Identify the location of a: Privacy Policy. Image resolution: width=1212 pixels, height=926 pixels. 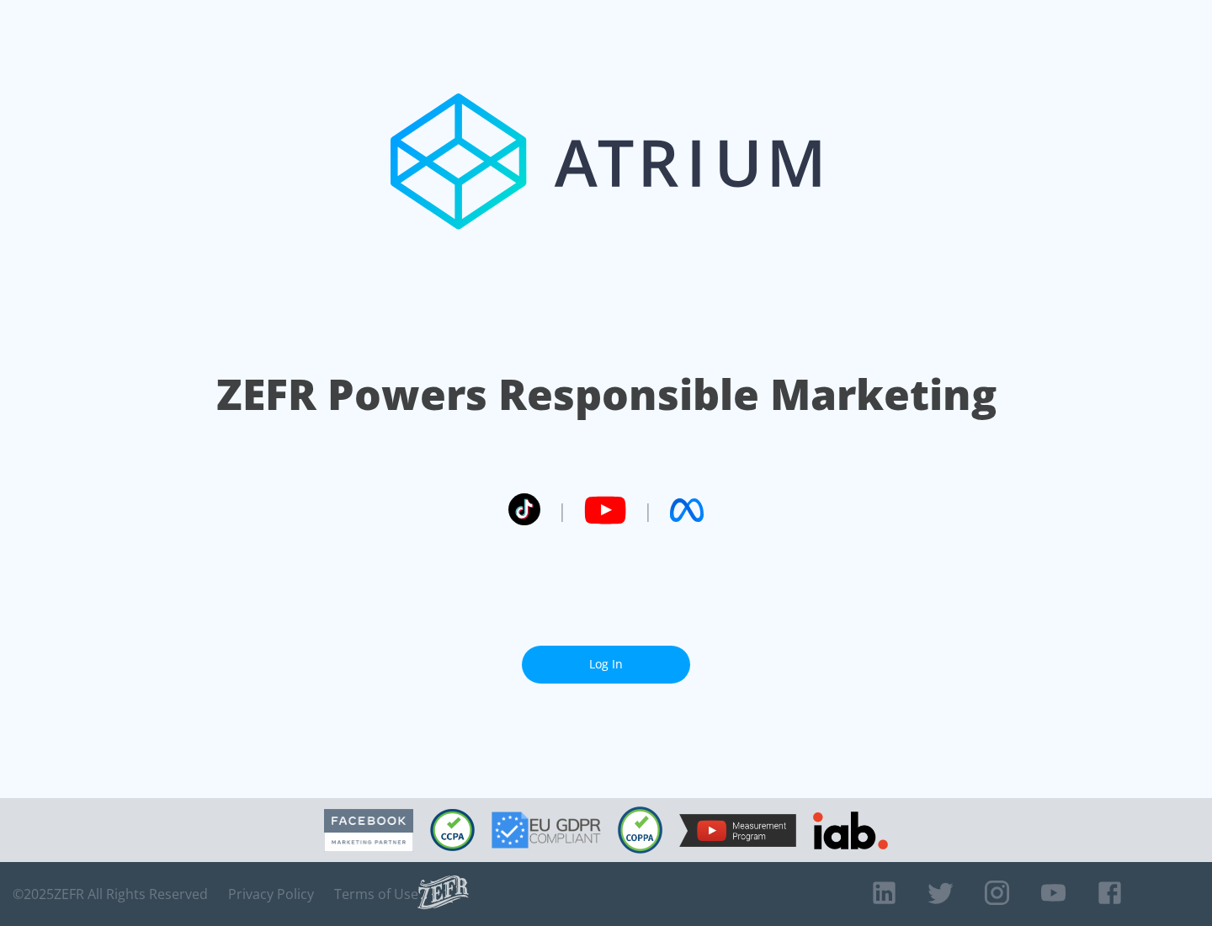
(271, 894).